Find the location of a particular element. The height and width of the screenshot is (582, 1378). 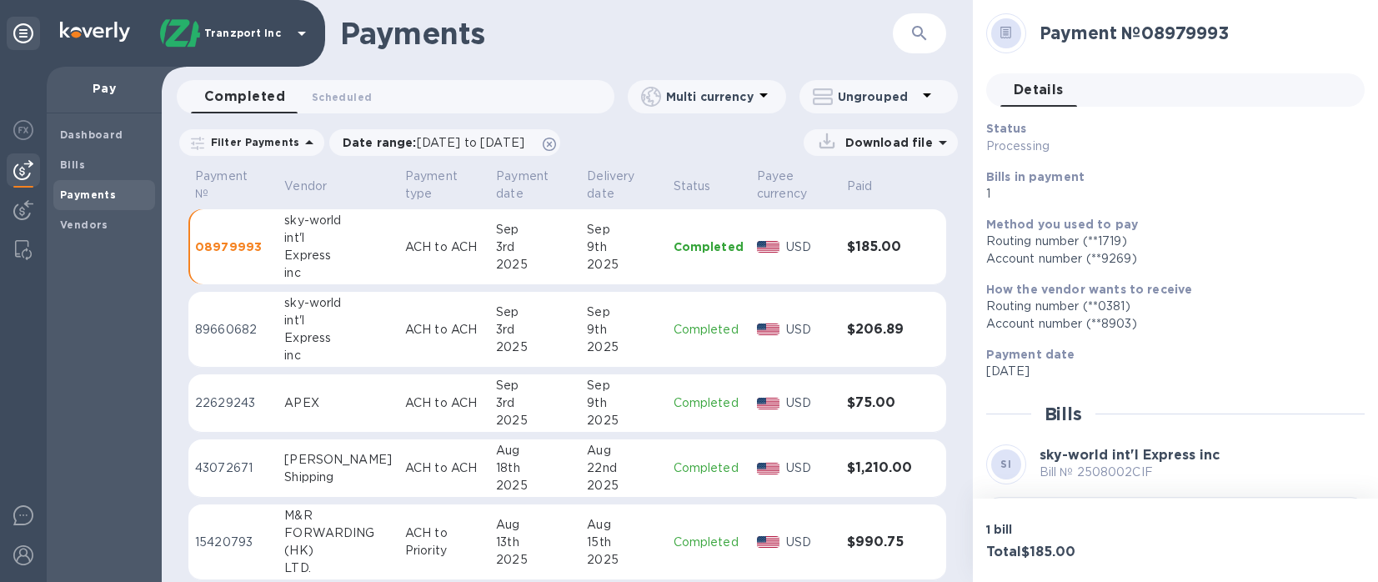

div: sky-world is located at coordinates (338, 303).